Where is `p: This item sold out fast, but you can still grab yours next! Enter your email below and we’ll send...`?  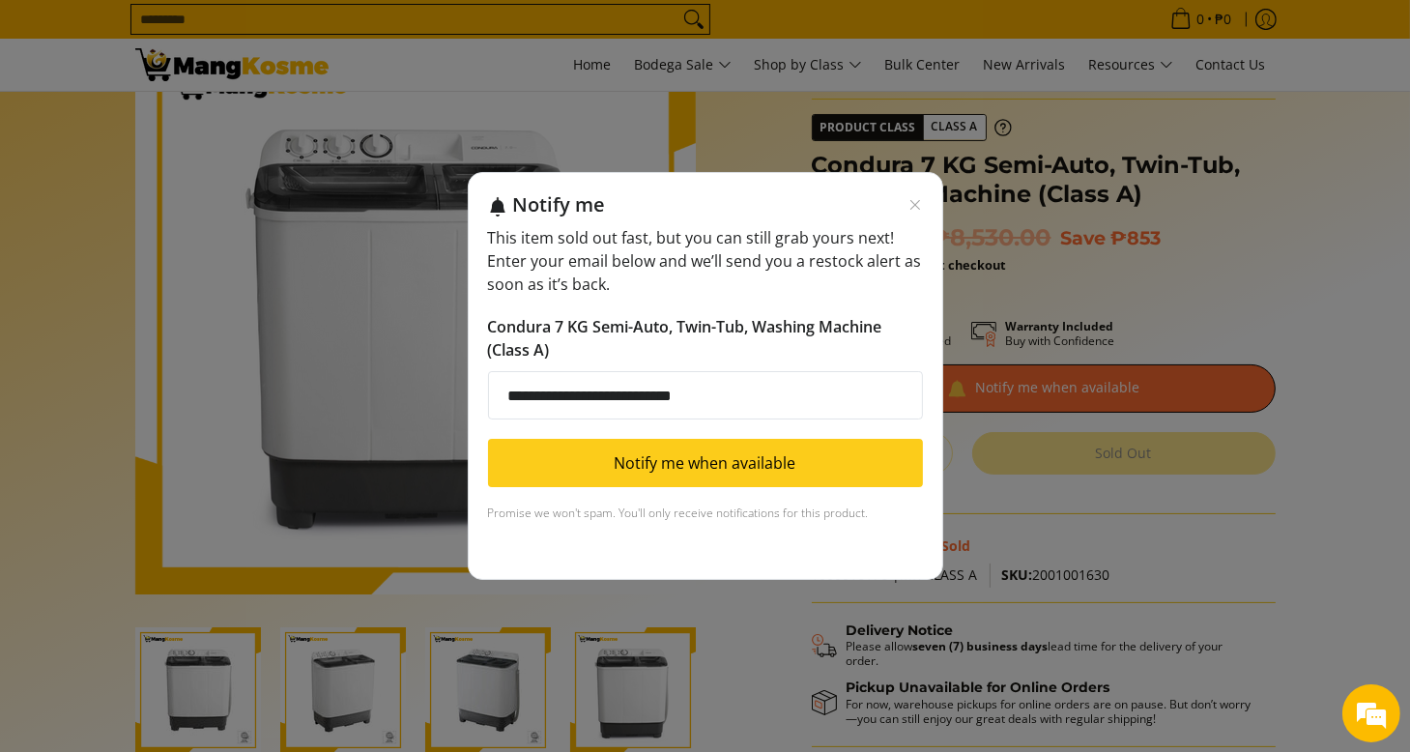
p: This item sold out fast, but you can still grab yours next! Enter your email below and we’ll send... is located at coordinates (705, 261).